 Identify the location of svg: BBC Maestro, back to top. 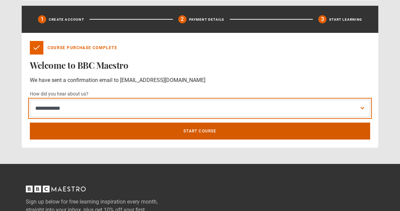
(56, 189).